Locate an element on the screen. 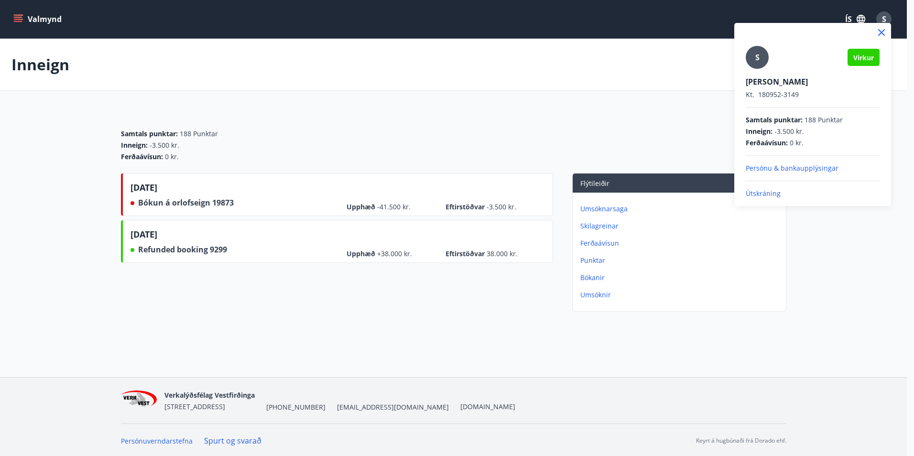  span: 0 kr. is located at coordinates (797, 143).